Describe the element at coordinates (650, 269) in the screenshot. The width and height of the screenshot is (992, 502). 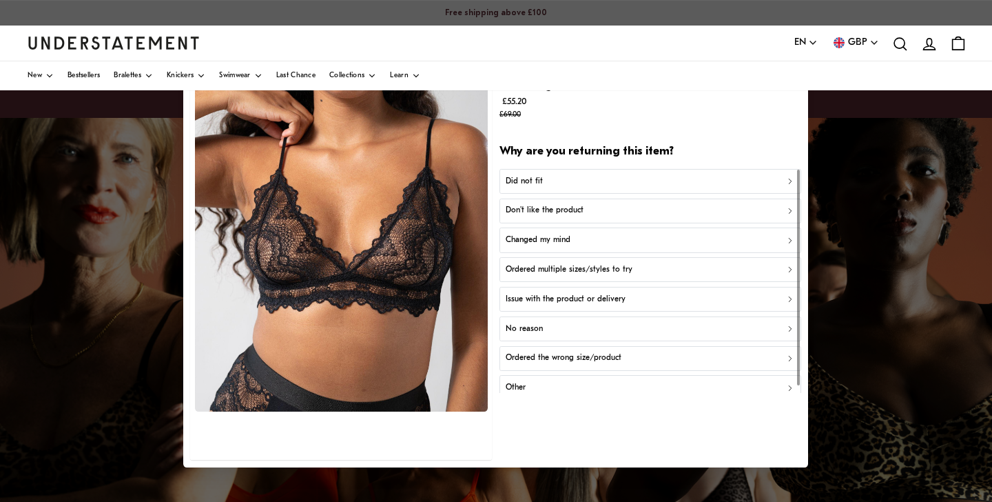
I see `button: Ordered multiple sizes/styles to try` at that location.